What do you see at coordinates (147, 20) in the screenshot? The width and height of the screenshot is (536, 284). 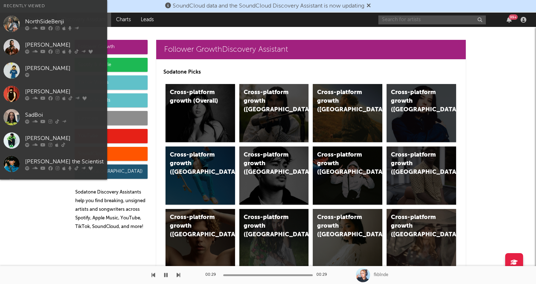 I see `a: Leads` at bounding box center [147, 20].